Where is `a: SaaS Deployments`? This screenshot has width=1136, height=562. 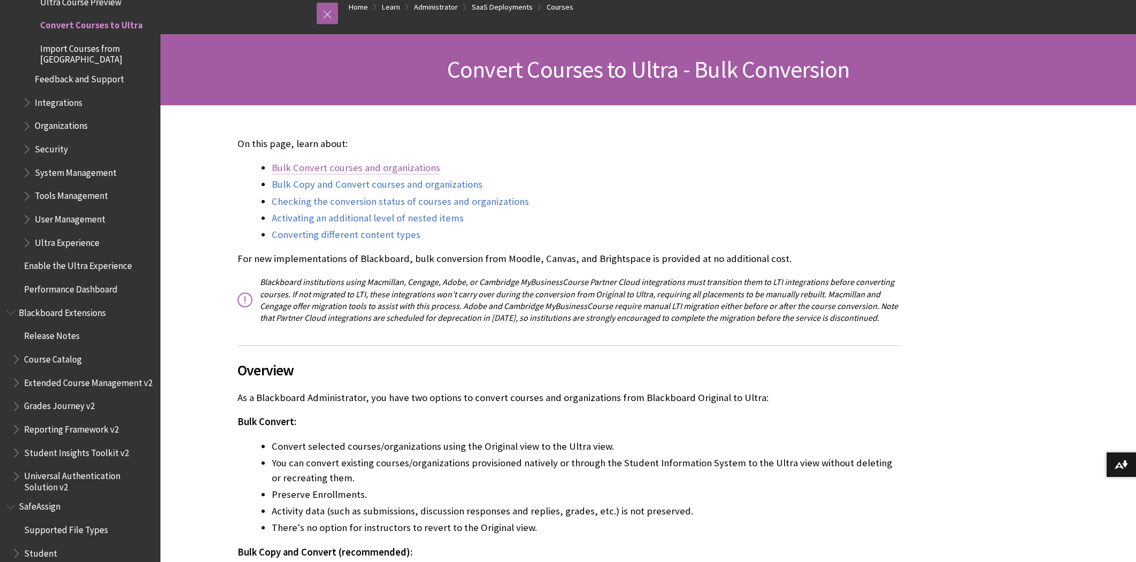 a: SaaS Deployments is located at coordinates (502, 7).